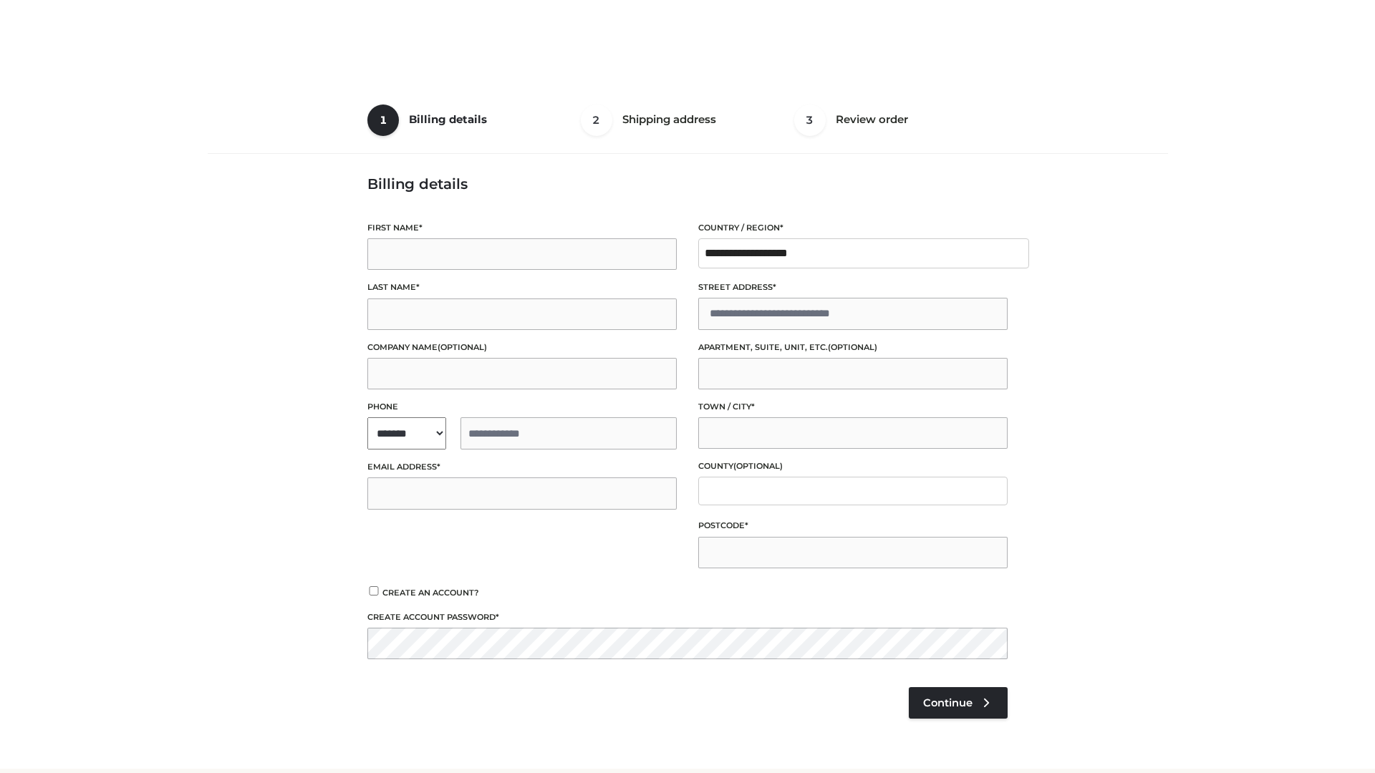 The width and height of the screenshot is (1375, 773). Describe the element at coordinates (853, 287) in the screenshot. I see `label: Street address` at that location.